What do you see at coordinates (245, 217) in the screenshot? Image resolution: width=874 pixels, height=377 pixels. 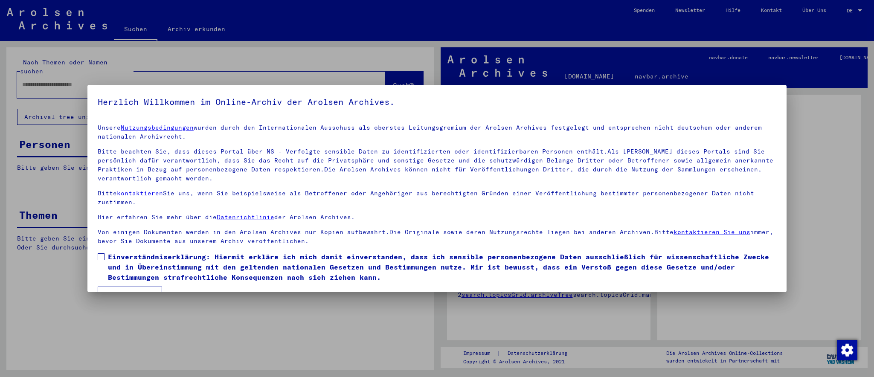 I see `a: Datenrichtlinie` at bounding box center [245, 217].